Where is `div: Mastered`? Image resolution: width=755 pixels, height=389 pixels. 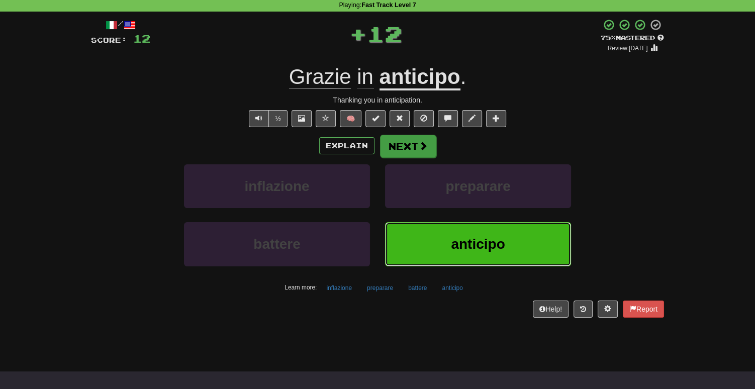 div: Mastered is located at coordinates (633, 38).